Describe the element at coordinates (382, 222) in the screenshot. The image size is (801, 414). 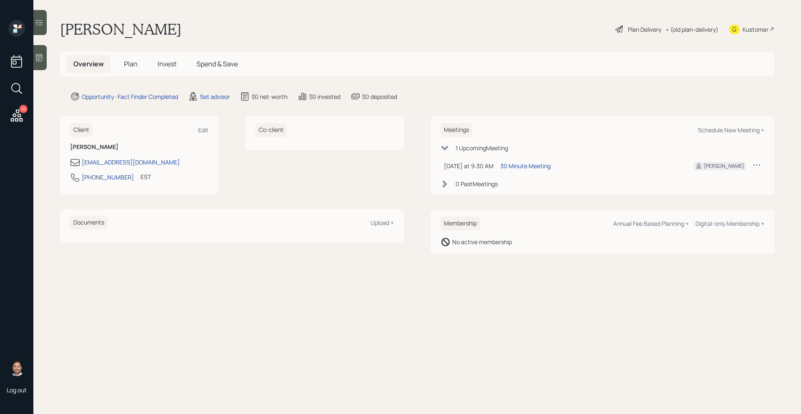
I see `div: Upload +` at that location.